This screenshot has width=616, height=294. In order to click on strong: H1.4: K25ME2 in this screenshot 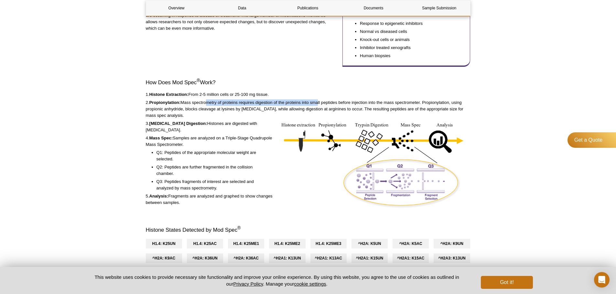, I will do `click(287, 244)`.